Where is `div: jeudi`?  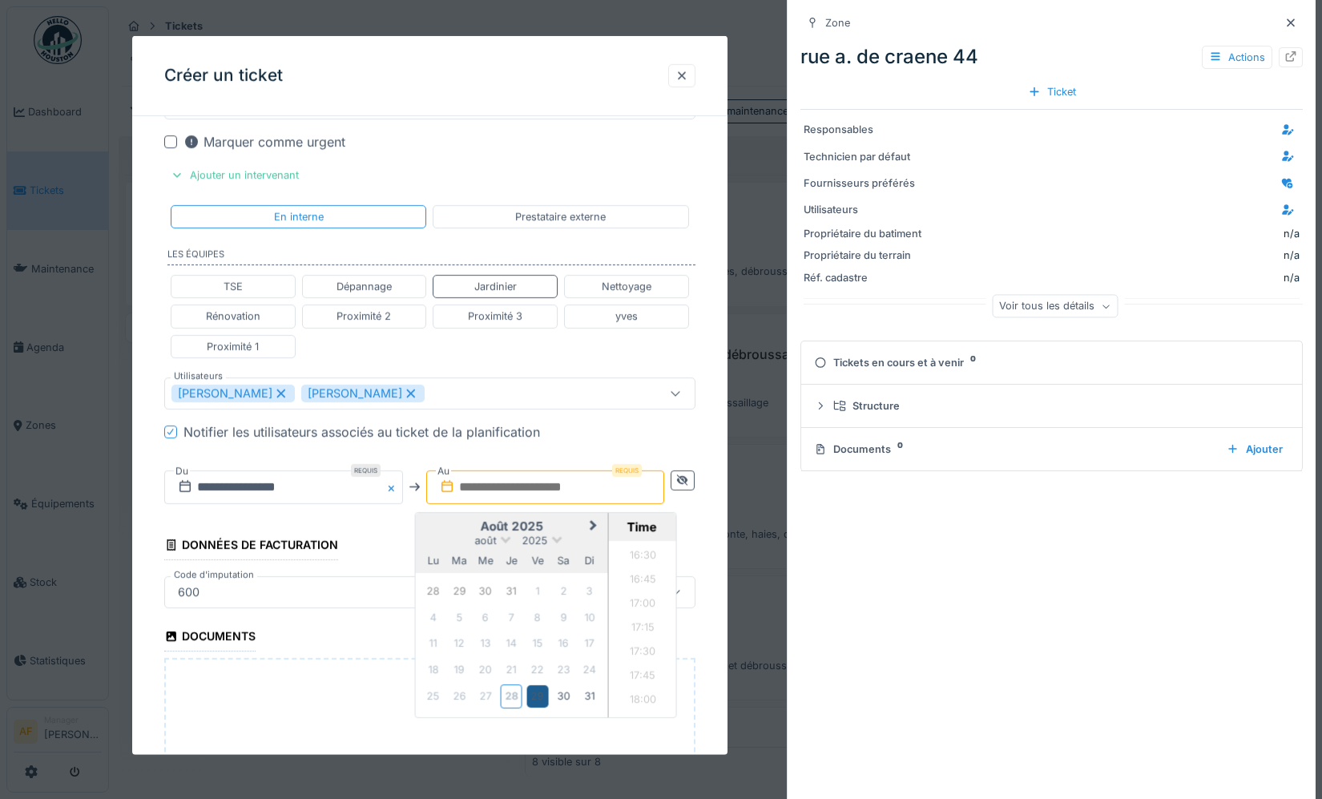
div: jeudi is located at coordinates (511, 559).